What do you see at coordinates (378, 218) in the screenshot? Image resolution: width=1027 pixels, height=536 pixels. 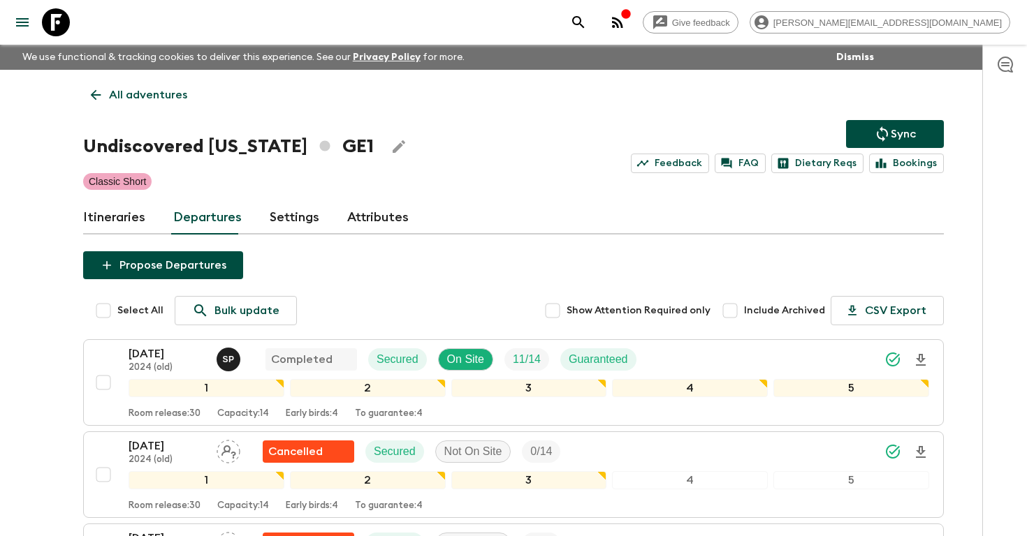 I see `a: Attributes` at bounding box center [378, 218].